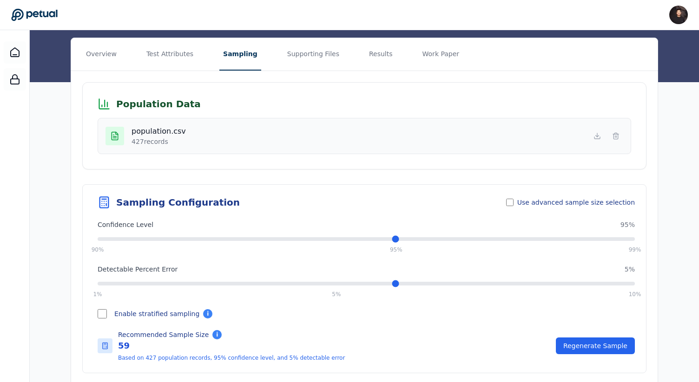  What do you see at coordinates (364, 54) in the screenshot?
I see `nav: Tabs` at bounding box center [364, 54].